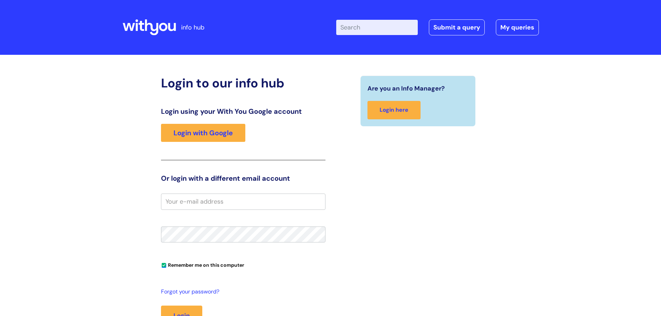 This screenshot has height=316, width=661. Describe the element at coordinates (456, 27) in the screenshot. I see `a: Submit a query` at that location.